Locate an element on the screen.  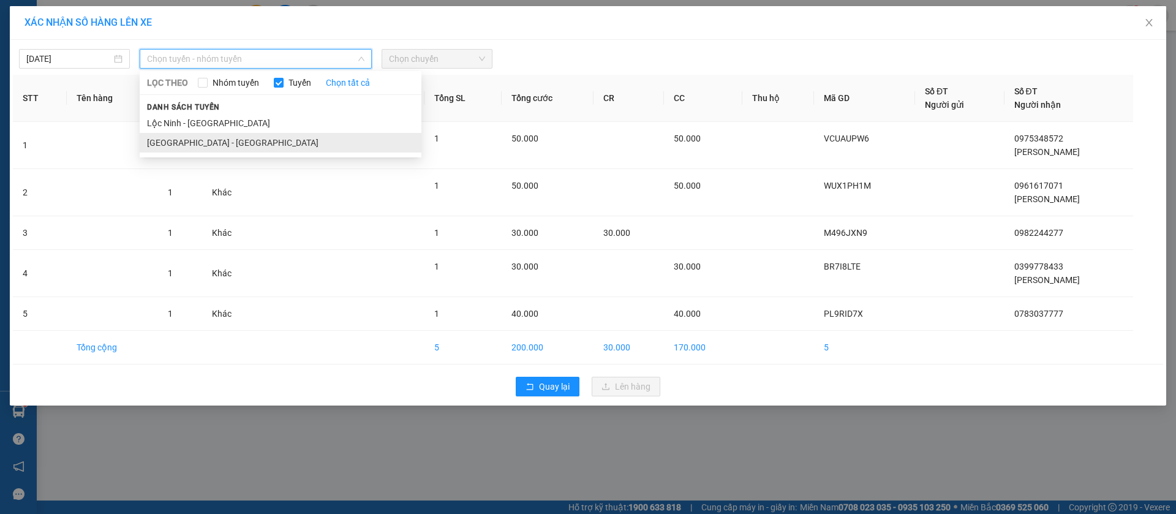
th: Tên hàng is located at coordinates (112, 98).